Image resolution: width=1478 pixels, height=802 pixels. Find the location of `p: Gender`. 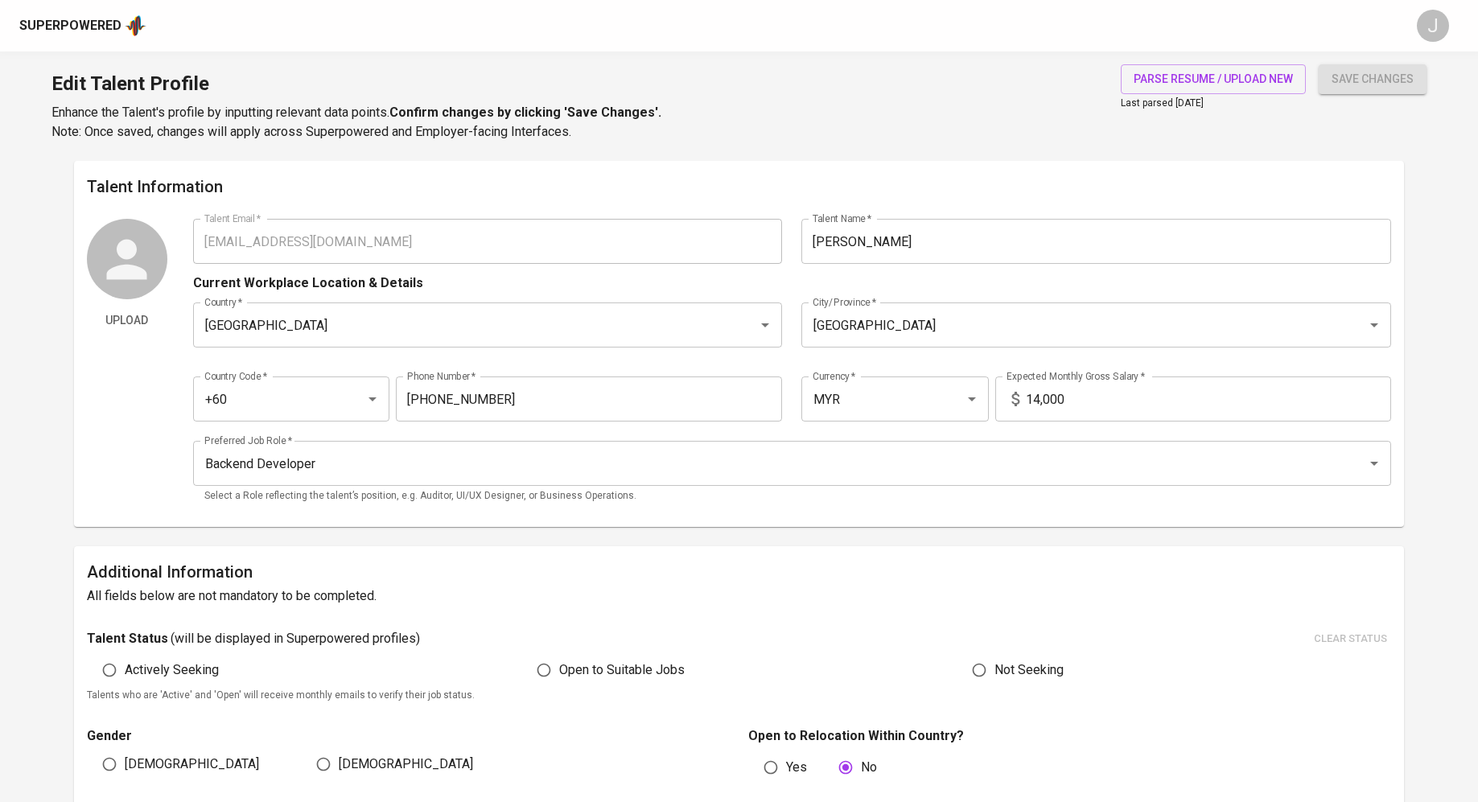

p: Gender is located at coordinates (408, 736).